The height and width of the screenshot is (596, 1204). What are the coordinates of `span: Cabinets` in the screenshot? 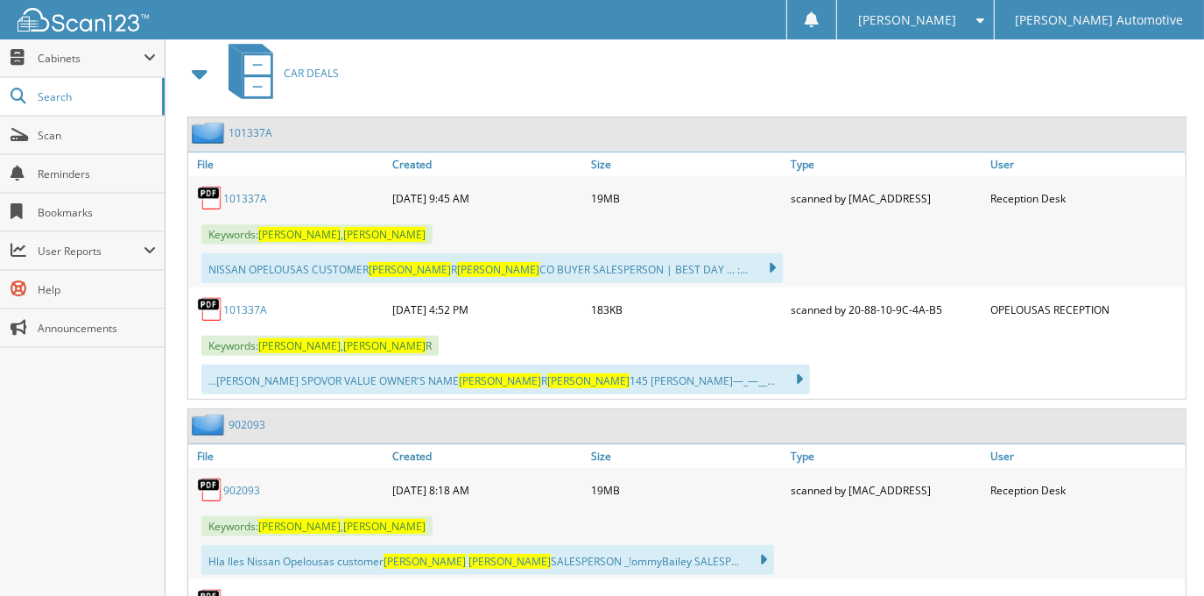 It's located at (90, 58).